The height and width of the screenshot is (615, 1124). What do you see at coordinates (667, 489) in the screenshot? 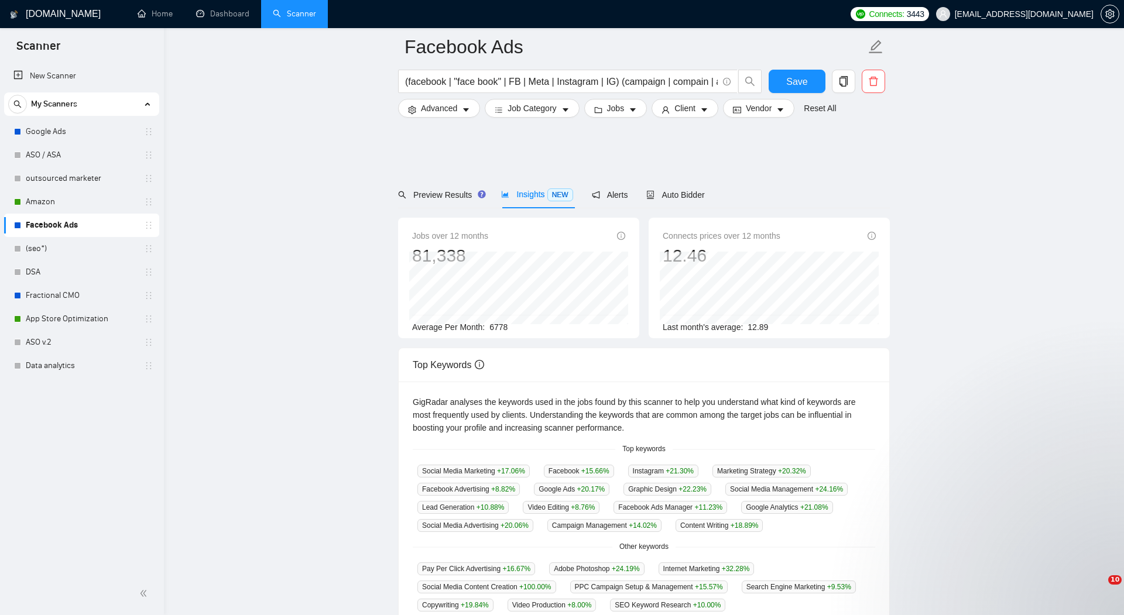
I see `span: Graphic Design` at bounding box center [667, 489].